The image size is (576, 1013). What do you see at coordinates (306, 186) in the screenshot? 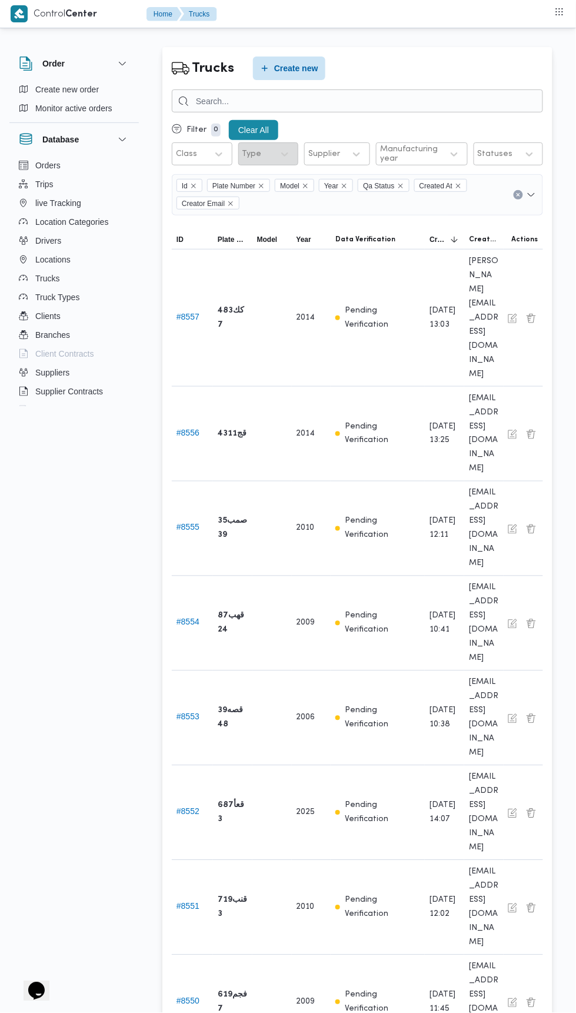
I see `button: Remove Model from selection in this group` at bounding box center [306, 186].